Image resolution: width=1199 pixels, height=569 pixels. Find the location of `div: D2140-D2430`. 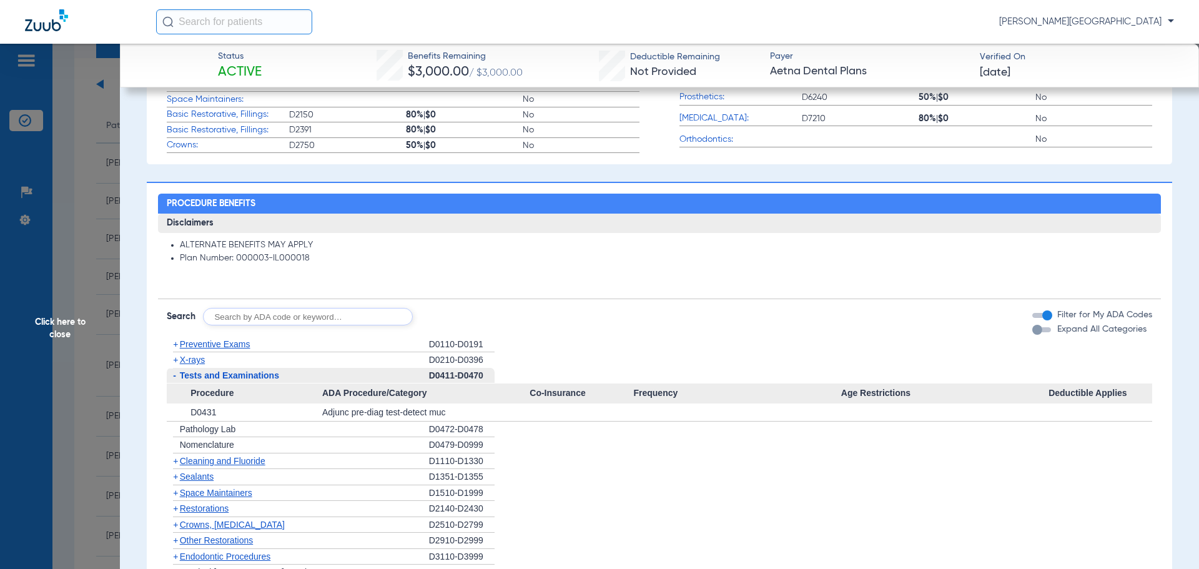

div: D2140-D2430 is located at coordinates (462, 509).